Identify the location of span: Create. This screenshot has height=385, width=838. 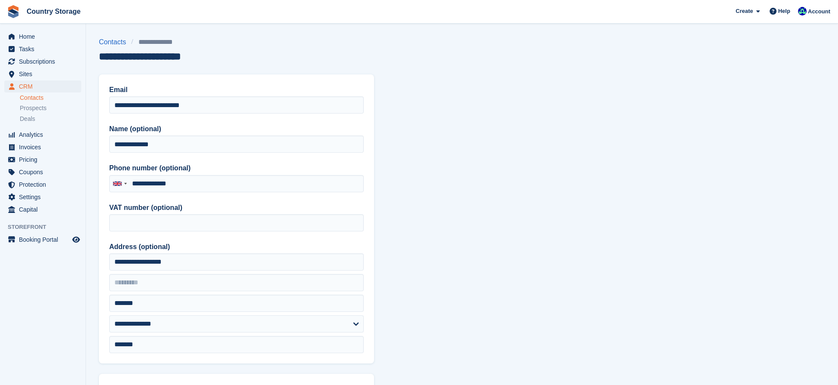
(744, 11).